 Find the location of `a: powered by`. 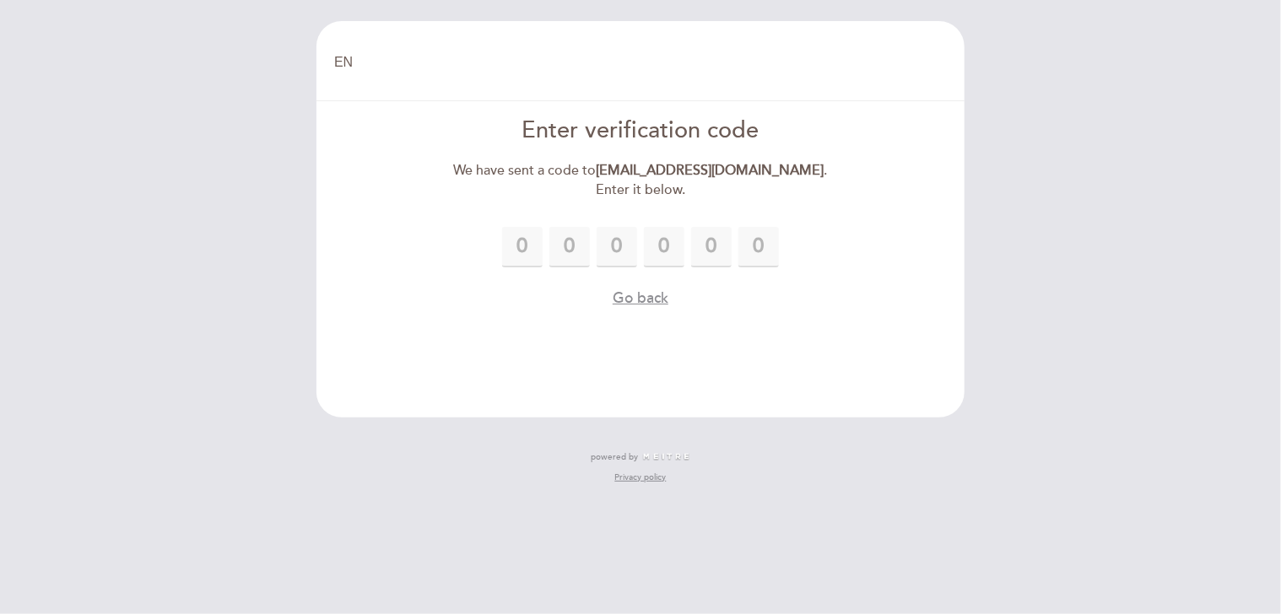

a: powered by is located at coordinates (640, 457).